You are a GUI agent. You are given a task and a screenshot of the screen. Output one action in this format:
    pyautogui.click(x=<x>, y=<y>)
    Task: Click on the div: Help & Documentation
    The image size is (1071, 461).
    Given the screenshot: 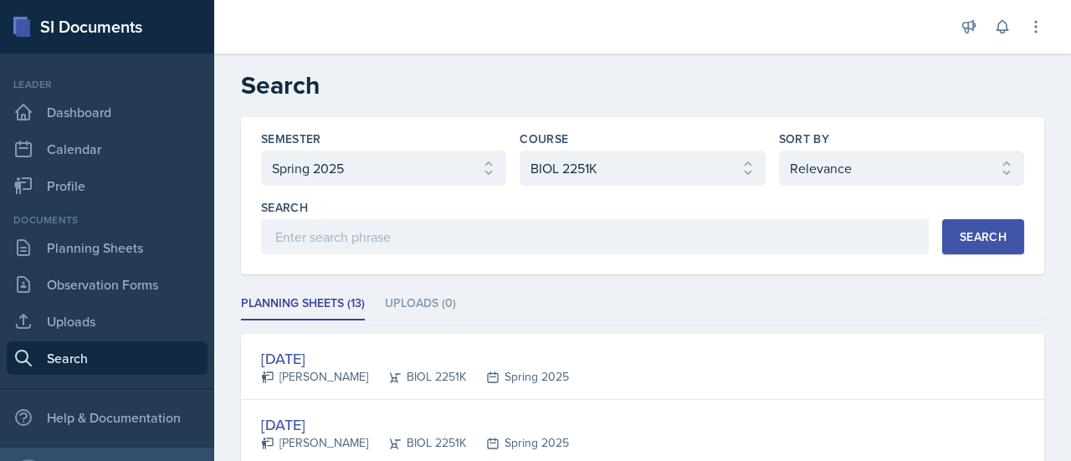 What is the action you would take?
    pyautogui.click(x=107, y=417)
    